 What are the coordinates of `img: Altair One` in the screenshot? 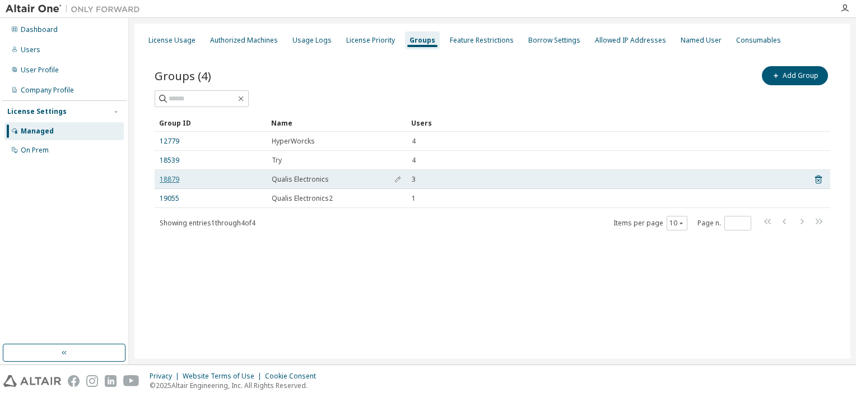 It's located at (76, 9).